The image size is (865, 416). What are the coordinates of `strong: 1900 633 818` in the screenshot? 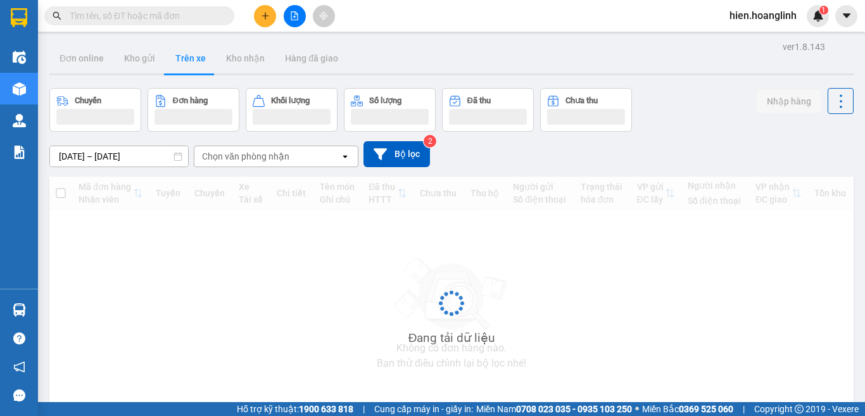 It's located at (326, 409).